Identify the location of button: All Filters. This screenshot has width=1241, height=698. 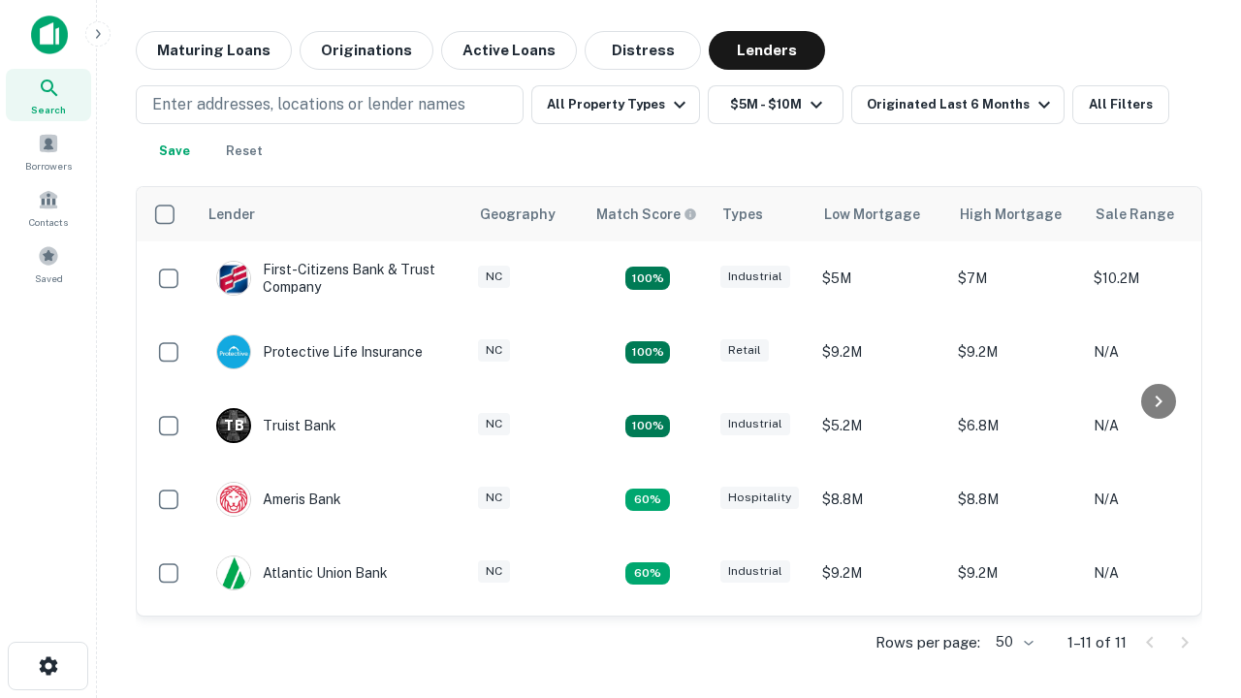
(1121, 105).